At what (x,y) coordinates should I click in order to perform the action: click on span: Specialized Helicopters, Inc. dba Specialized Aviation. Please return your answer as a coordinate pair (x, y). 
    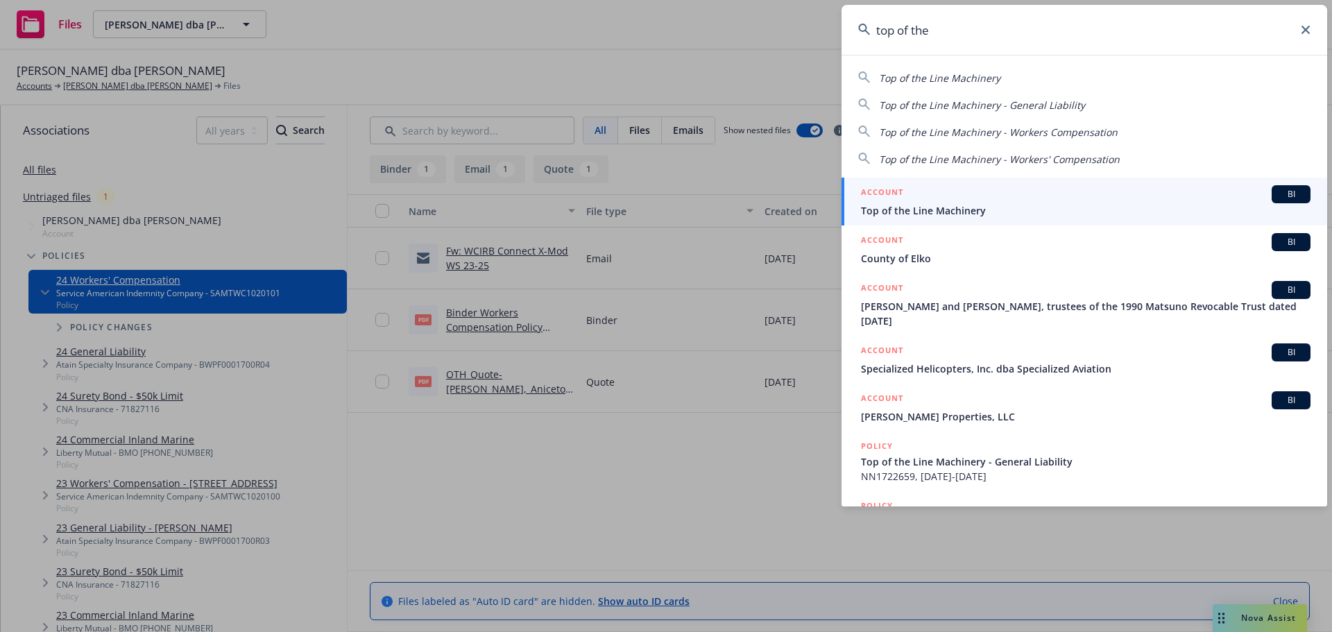
    Looking at the image, I should click on (1086, 368).